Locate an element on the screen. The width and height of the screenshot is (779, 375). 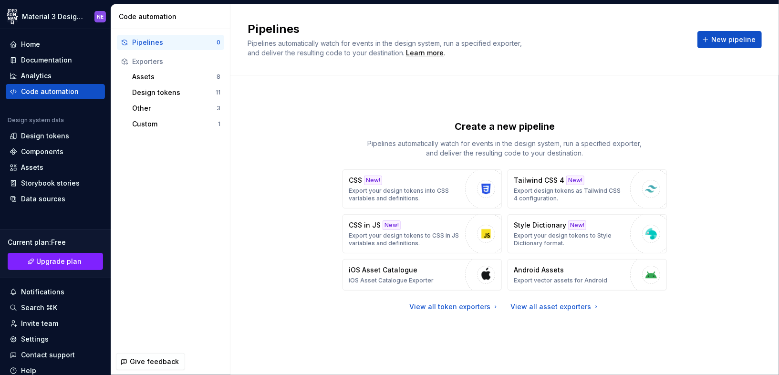
a: View all token exporters is located at coordinates (455, 307).